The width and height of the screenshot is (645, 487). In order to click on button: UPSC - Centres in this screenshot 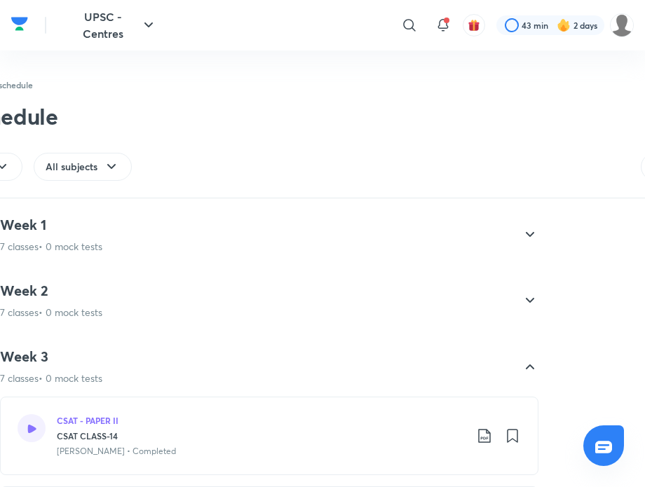, I will do `click(114, 25)`.